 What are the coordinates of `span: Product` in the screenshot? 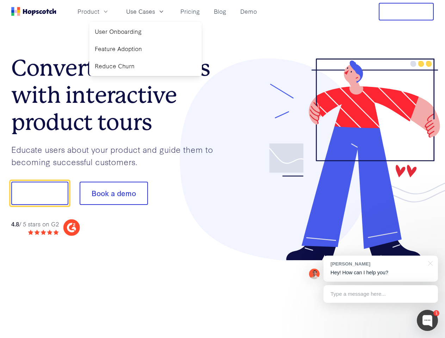 It's located at (88, 11).